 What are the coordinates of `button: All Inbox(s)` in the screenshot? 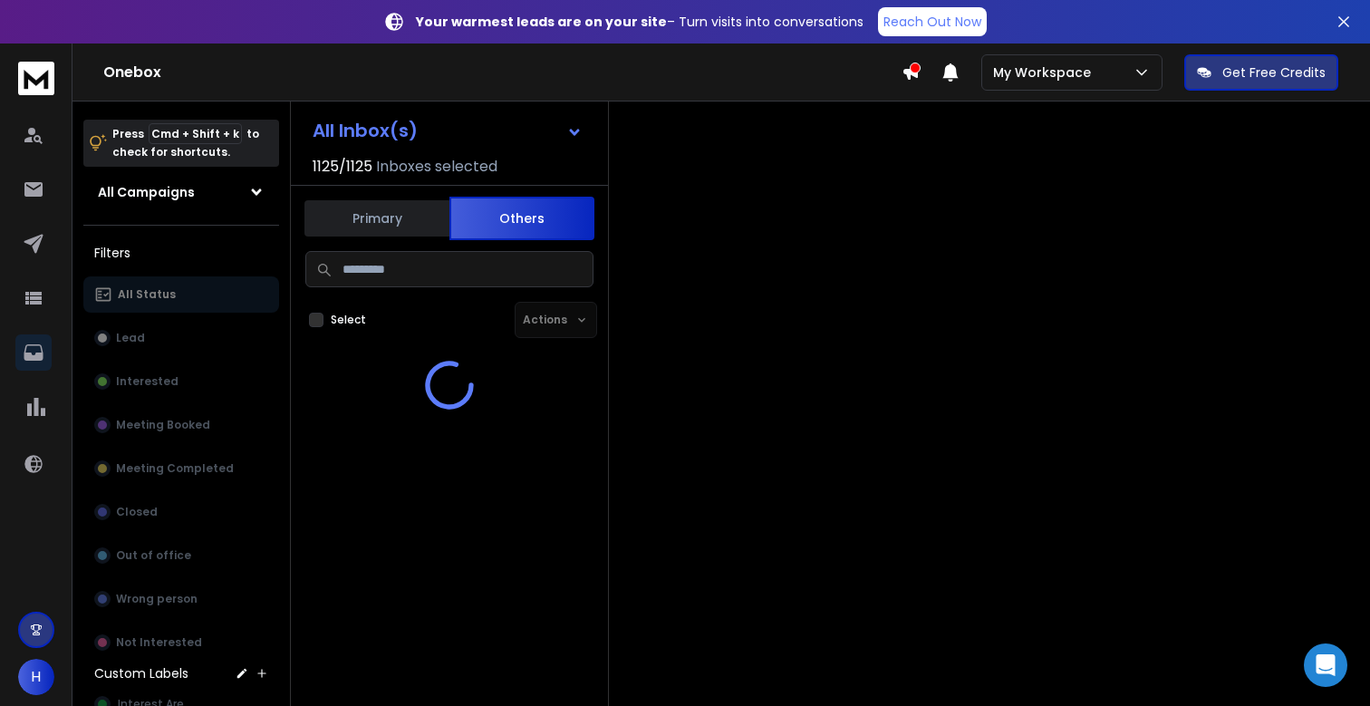 It's located at (448, 130).